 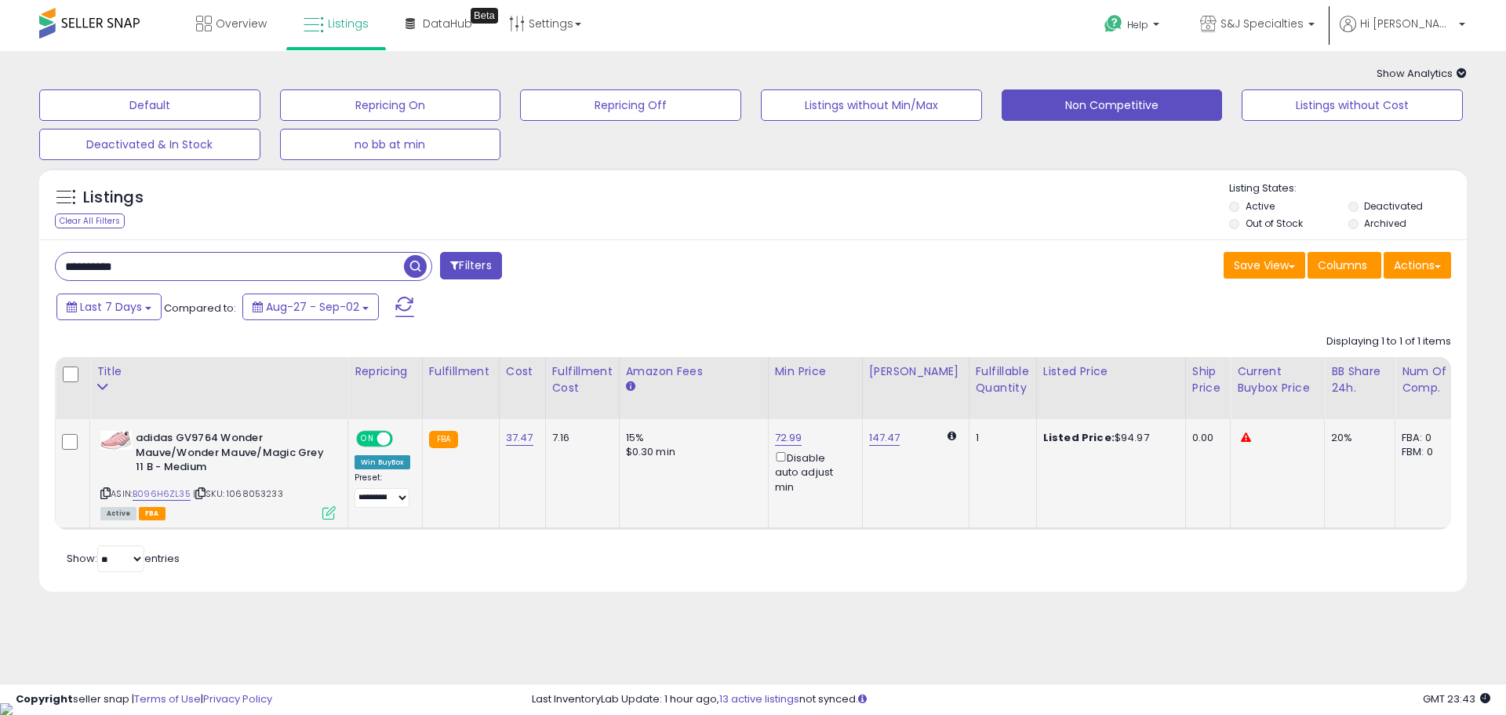 I want to click on div: 7.16, so click(x=580, y=438).